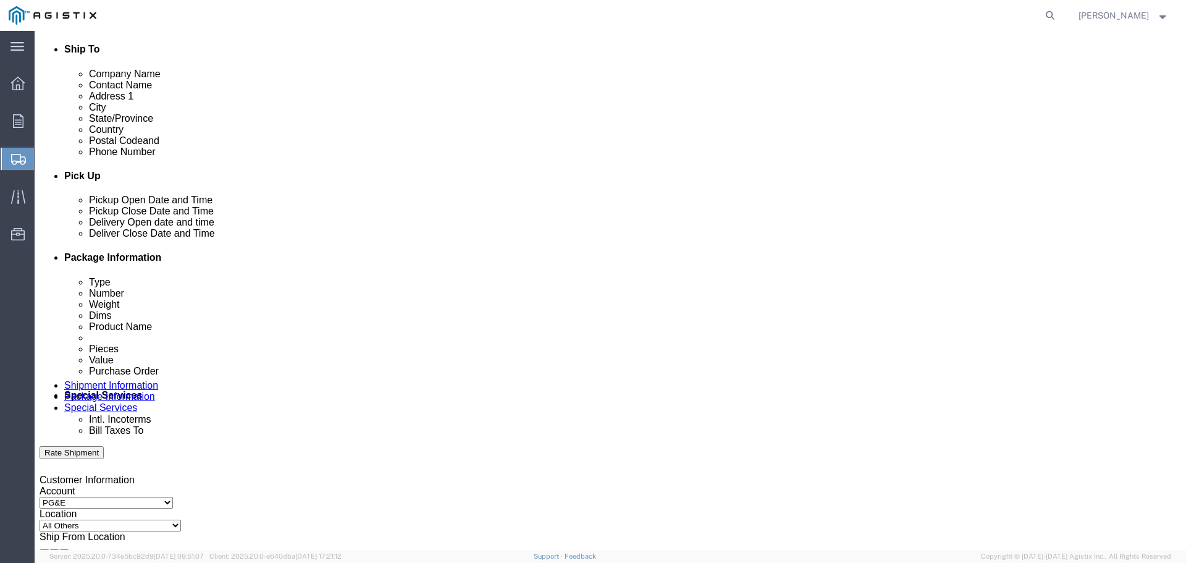  Describe the element at coordinates (127, 556) in the screenshot. I see `span: Server: 2025.20.0-734e5bc92d9` at that location.